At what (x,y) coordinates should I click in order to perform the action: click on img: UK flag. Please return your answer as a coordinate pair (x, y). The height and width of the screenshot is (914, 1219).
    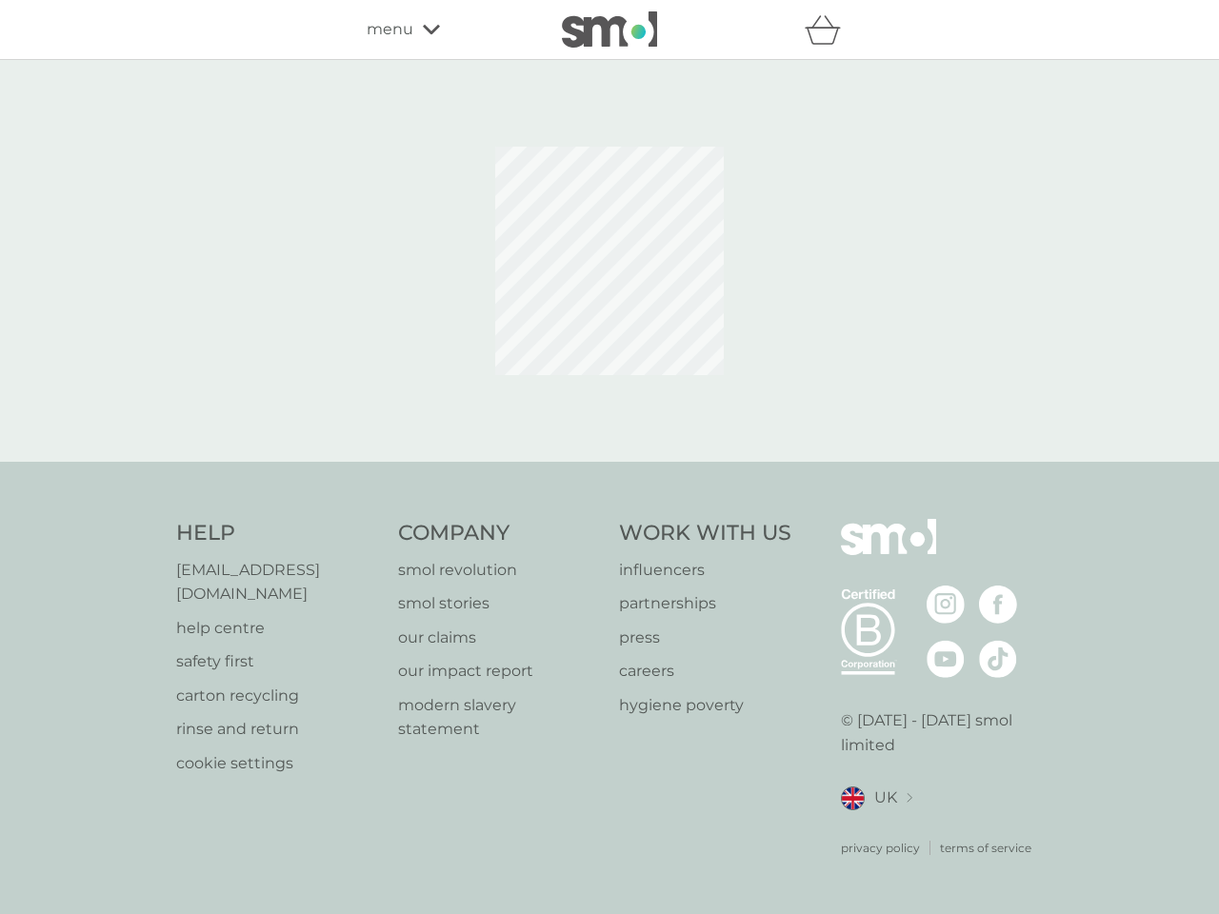
    Looking at the image, I should click on (853, 798).